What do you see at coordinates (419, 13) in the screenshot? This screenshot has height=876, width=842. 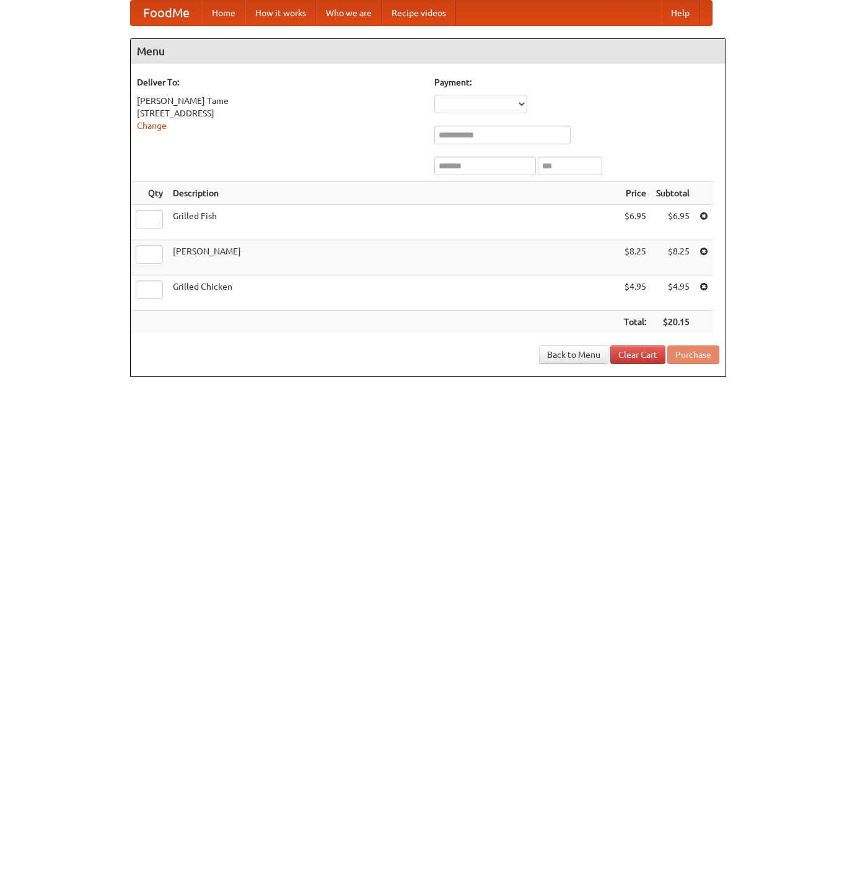 I see `a: Recipe videos` at bounding box center [419, 13].